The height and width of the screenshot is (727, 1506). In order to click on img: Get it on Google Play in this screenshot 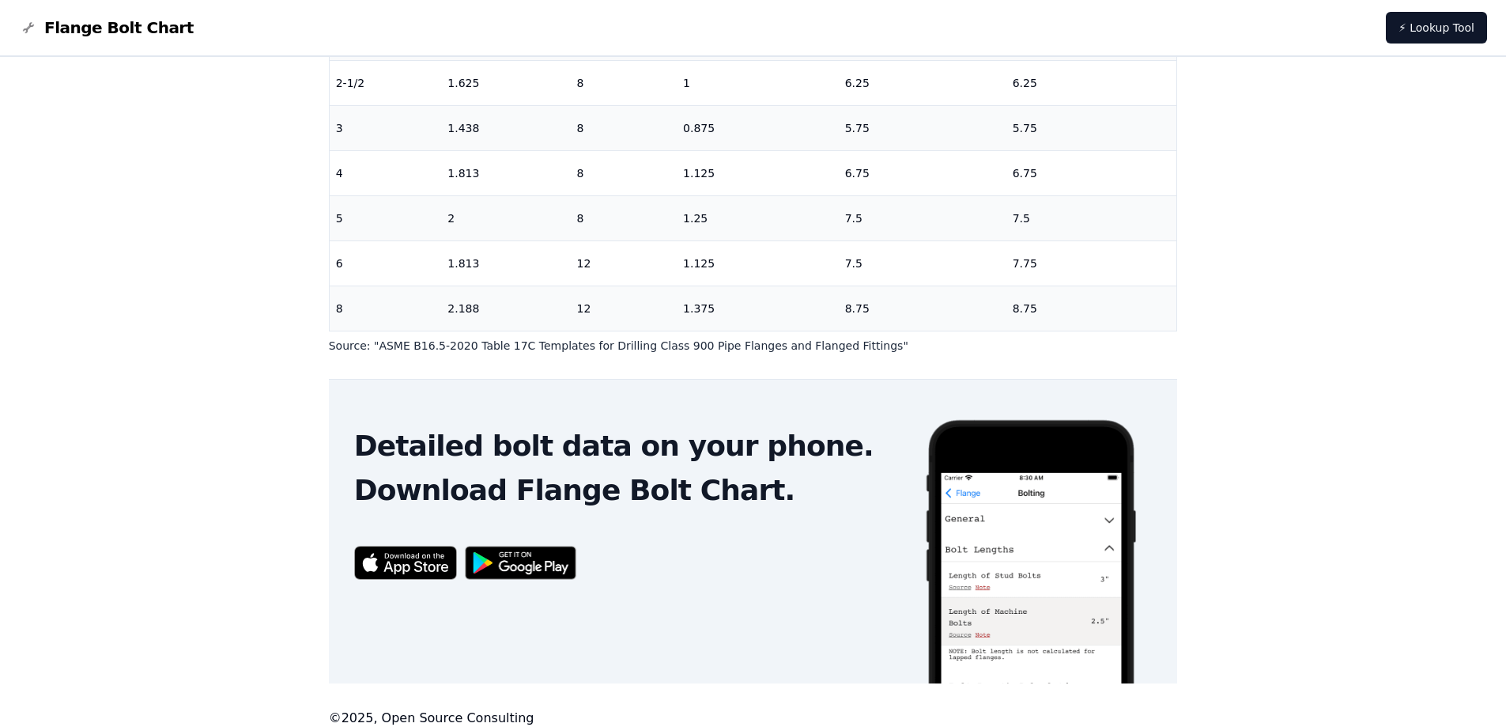, I will do `click(521, 562)`.